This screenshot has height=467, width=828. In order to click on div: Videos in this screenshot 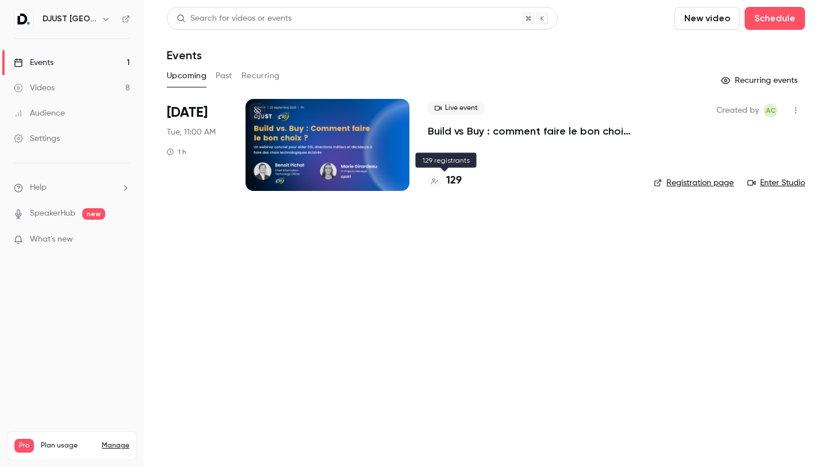, I will do `click(34, 88)`.